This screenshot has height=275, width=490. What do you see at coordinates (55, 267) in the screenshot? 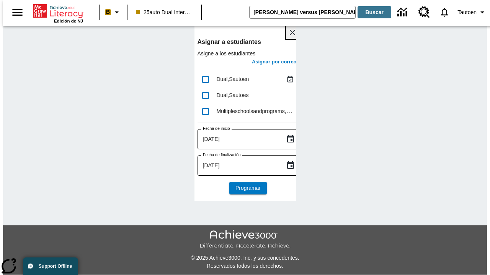
I see `span: Support Offline` at bounding box center [55, 267].